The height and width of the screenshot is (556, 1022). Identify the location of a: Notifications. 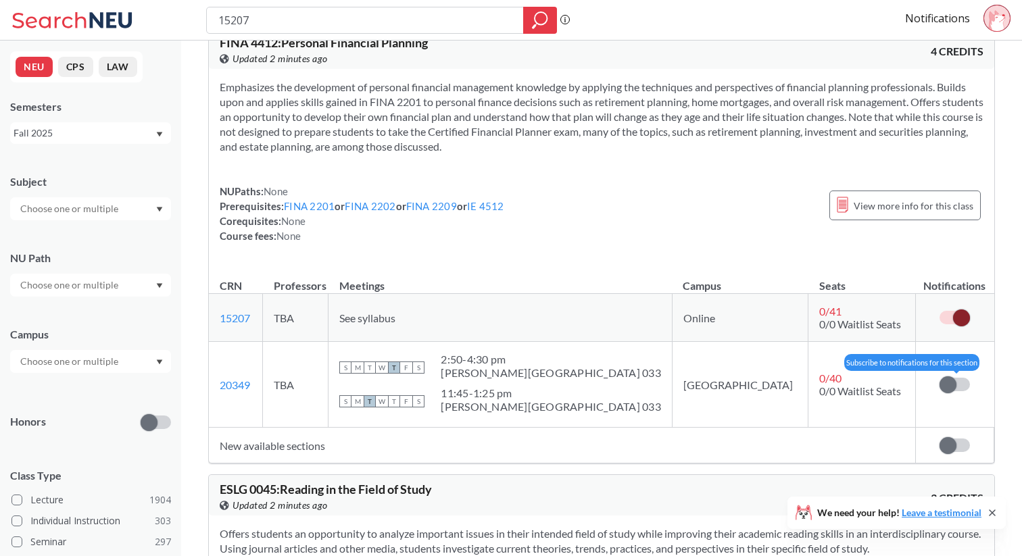
(938, 18).